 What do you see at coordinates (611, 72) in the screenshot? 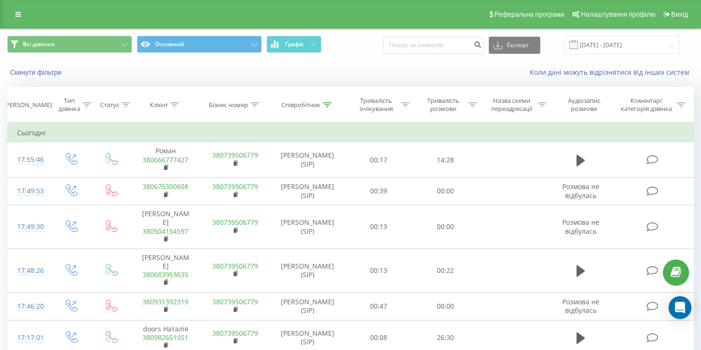
I see `a: Коли дані можуть відрізнятися вiд інших систем` at bounding box center [611, 72].